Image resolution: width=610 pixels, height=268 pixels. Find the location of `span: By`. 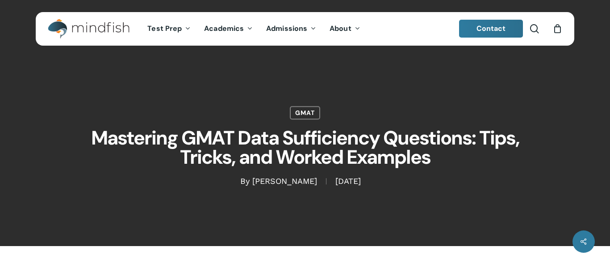

span: By is located at coordinates (245, 181).